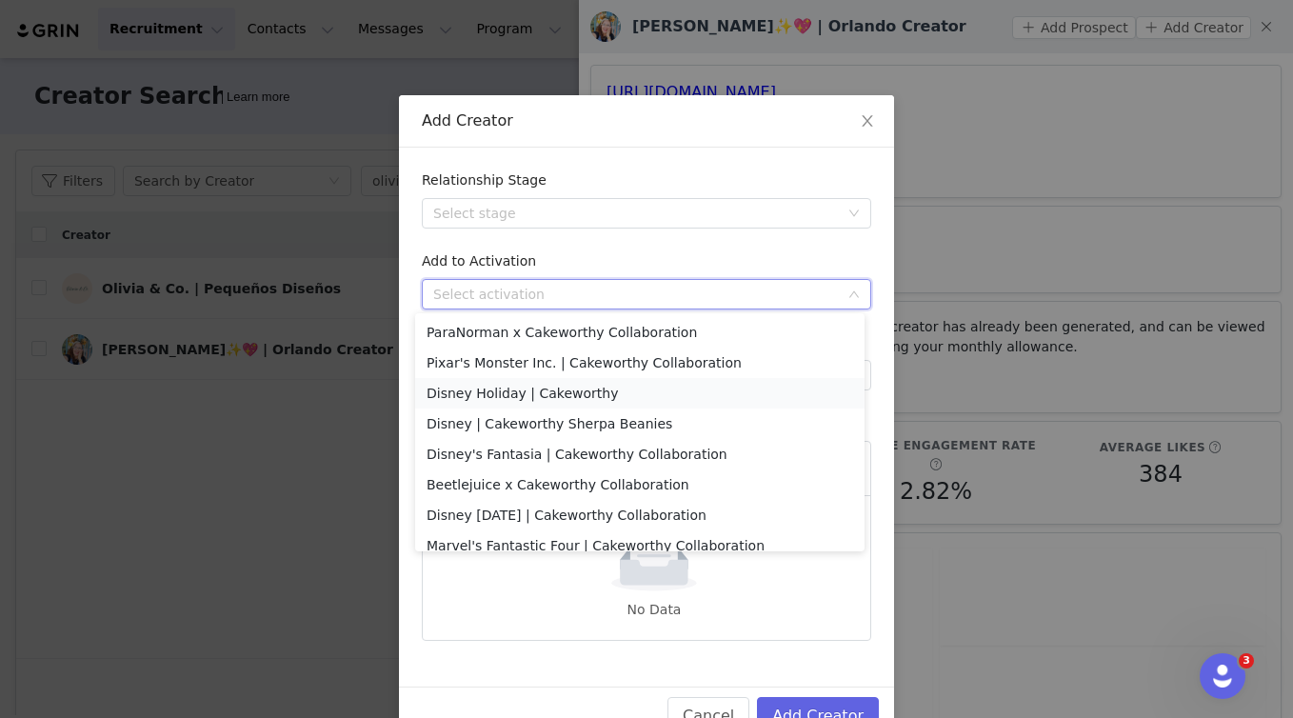 This screenshot has width=1293, height=718. I want to click on div: Add Creator, so click(647, 121).